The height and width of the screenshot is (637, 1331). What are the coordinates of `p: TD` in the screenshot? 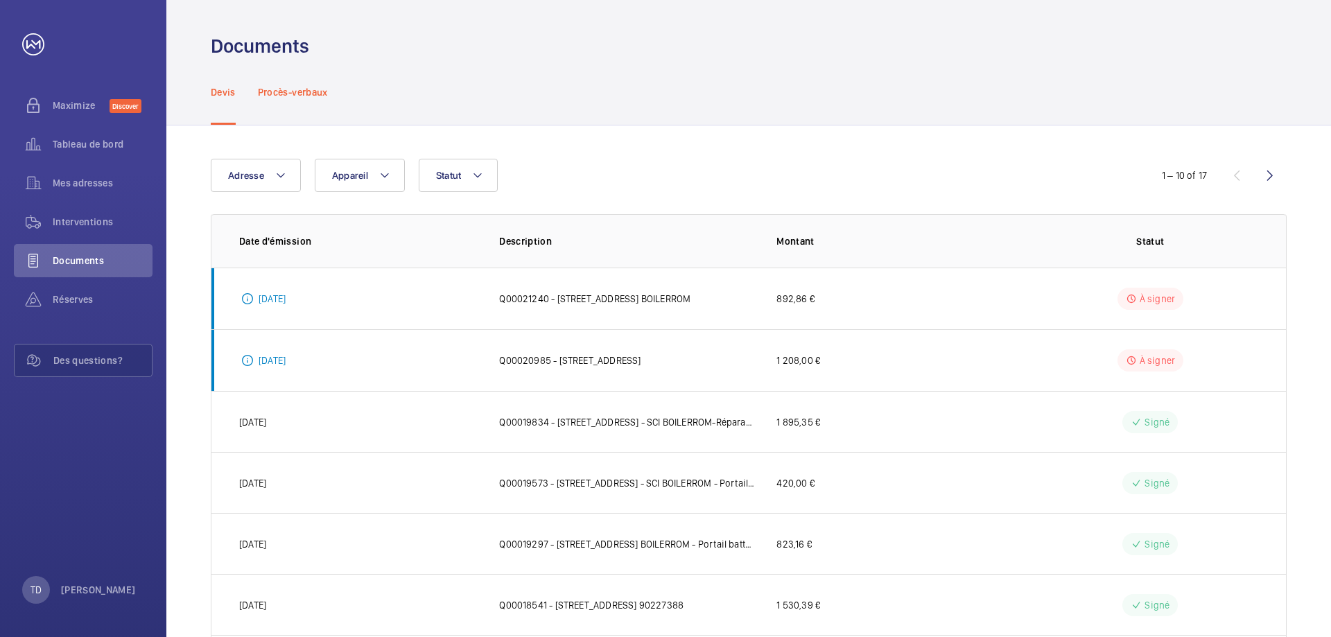 It's located at (36, 590).